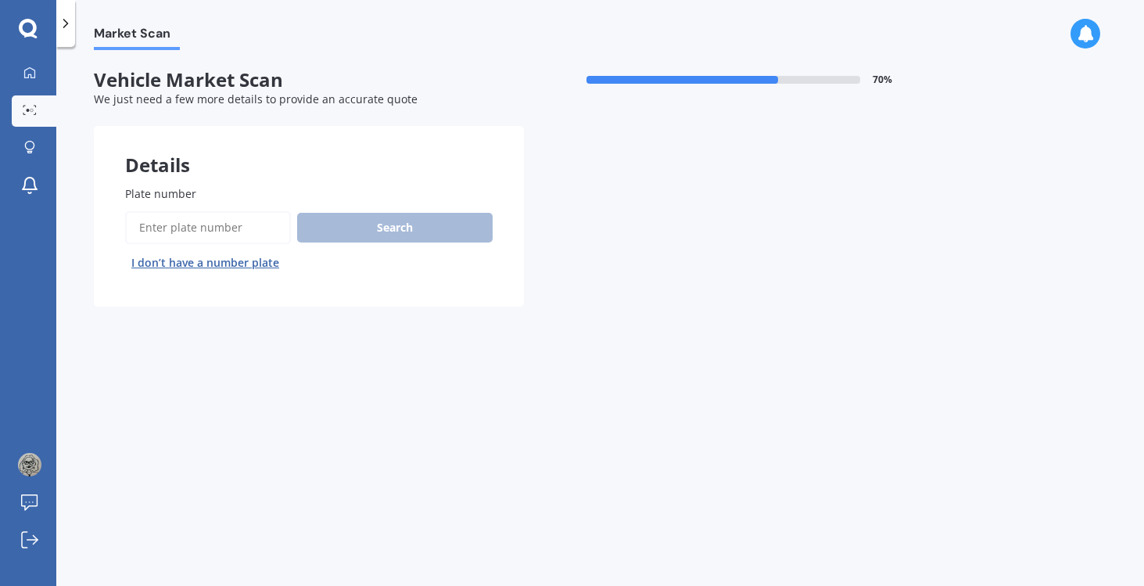 The width and height of the screenshot is (1144, 586). What do you see at coordinates (309, 149) in the screenshot?
I see `div: Details` at bounding box center [309, 149].